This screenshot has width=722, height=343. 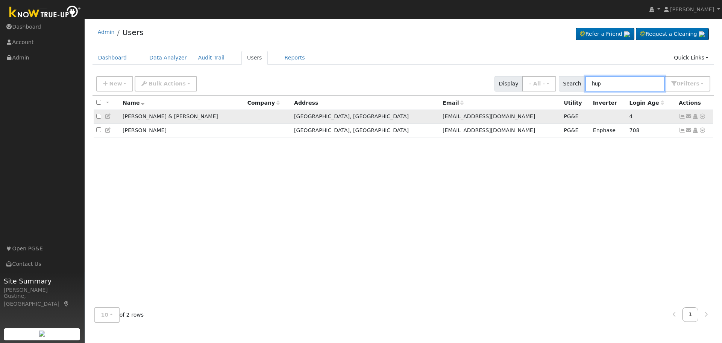 I want to click on a: 1, so click(x=690, y=314).